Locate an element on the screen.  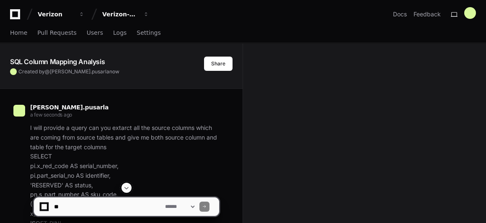
span: Users is located at coordinates (95, 33).